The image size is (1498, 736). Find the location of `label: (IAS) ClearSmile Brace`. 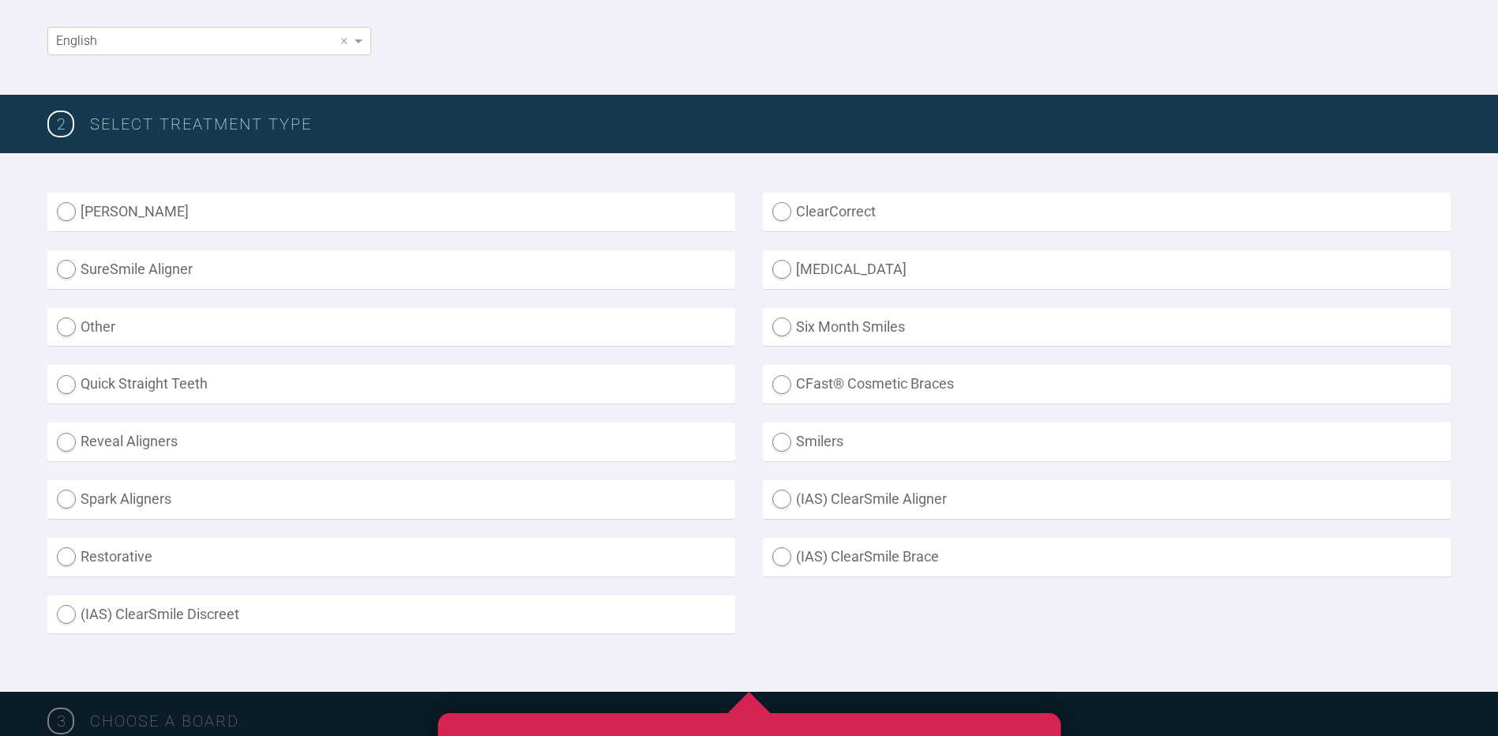

label: (IAS) ClearSmile Brace is located at coordinates (1106, 557).